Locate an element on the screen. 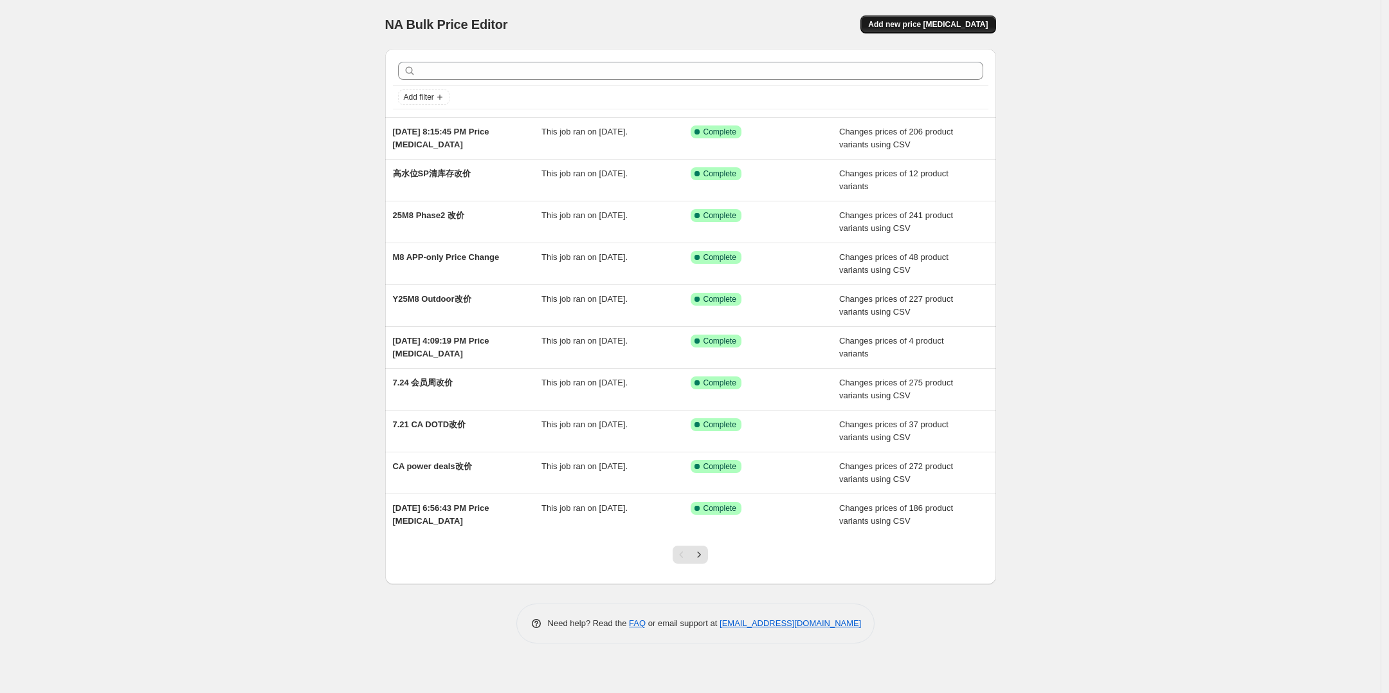  span: Changes prices of 48 product variants using CSV is located at coordinates (894, 263).